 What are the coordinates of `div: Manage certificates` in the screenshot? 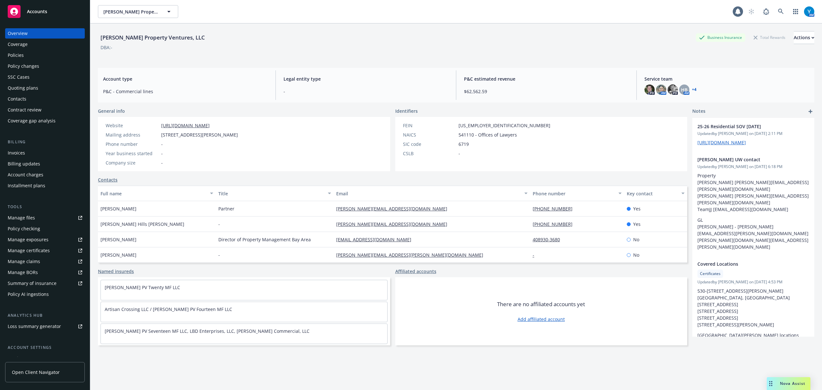 It's located at (29, 250).